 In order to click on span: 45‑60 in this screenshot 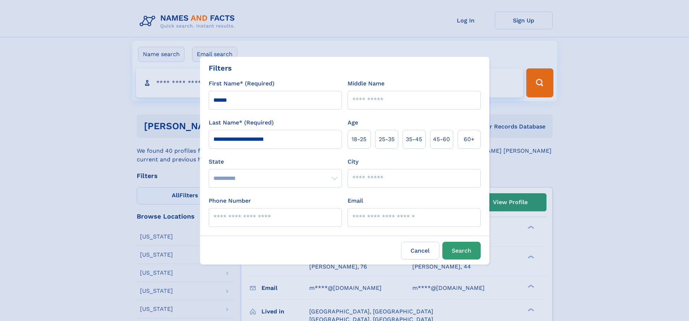, I will do `click(441, 139)`.